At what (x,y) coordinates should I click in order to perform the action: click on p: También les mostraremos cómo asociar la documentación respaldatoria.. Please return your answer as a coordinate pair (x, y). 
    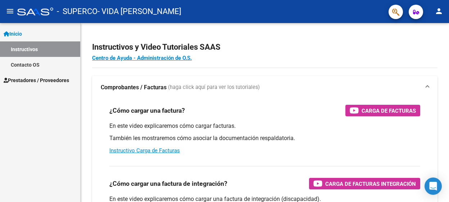
    Looking at the image, I should click on (265, 138).